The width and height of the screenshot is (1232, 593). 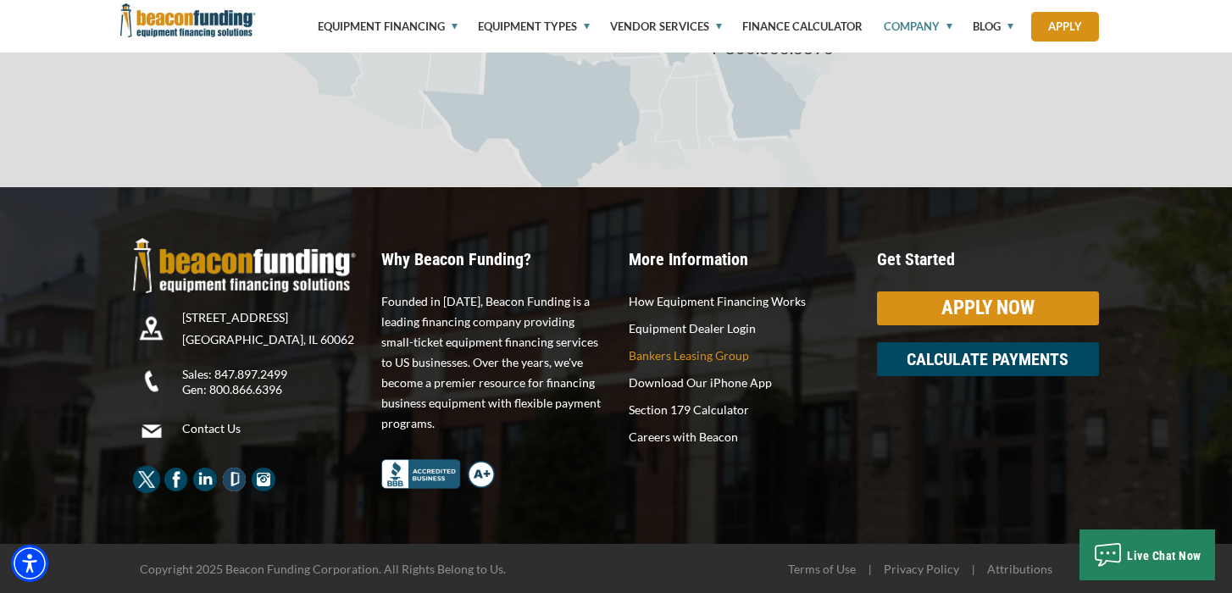 What do you see at coordinates (205, 479) in the screenshot?
I see `a: Beacon Funding LinkedIn - open in a new tab` at bounding box center [205, 479].